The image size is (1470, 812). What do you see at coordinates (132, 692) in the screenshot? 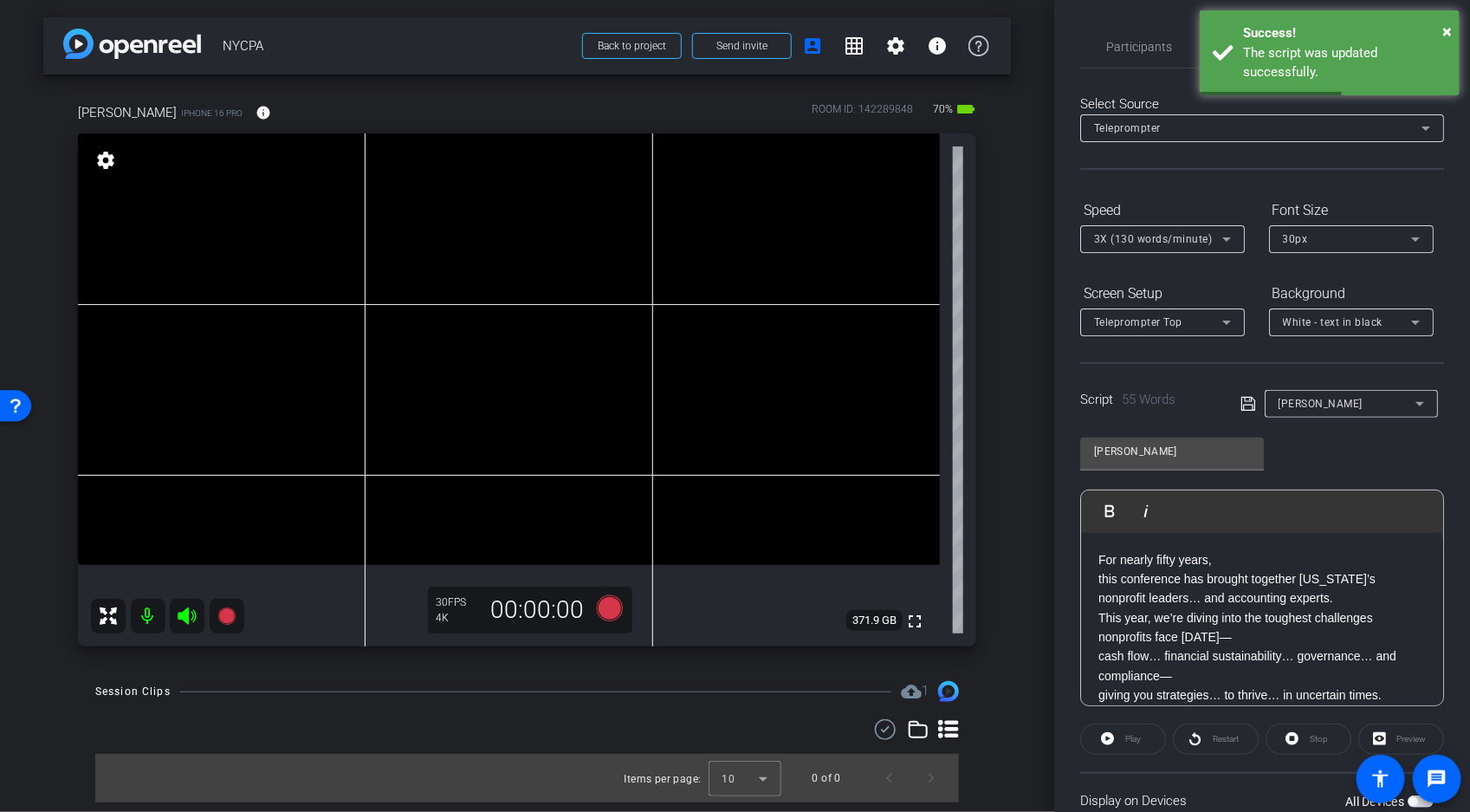
I see `div: Session Clips` at bounding box center [132, 692].